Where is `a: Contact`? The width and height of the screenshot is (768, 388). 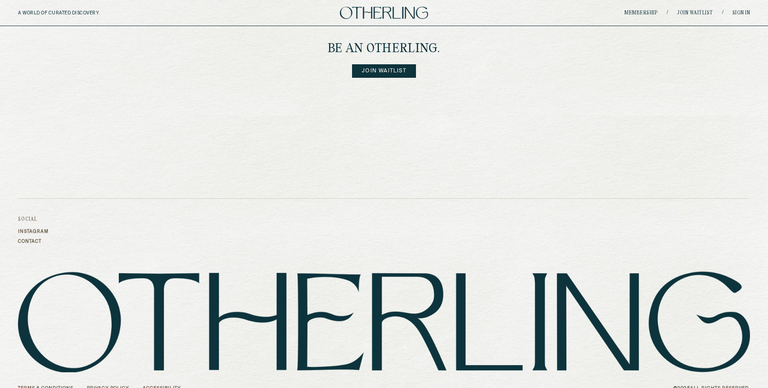 a: Contact is located at coordinates (33, 242).